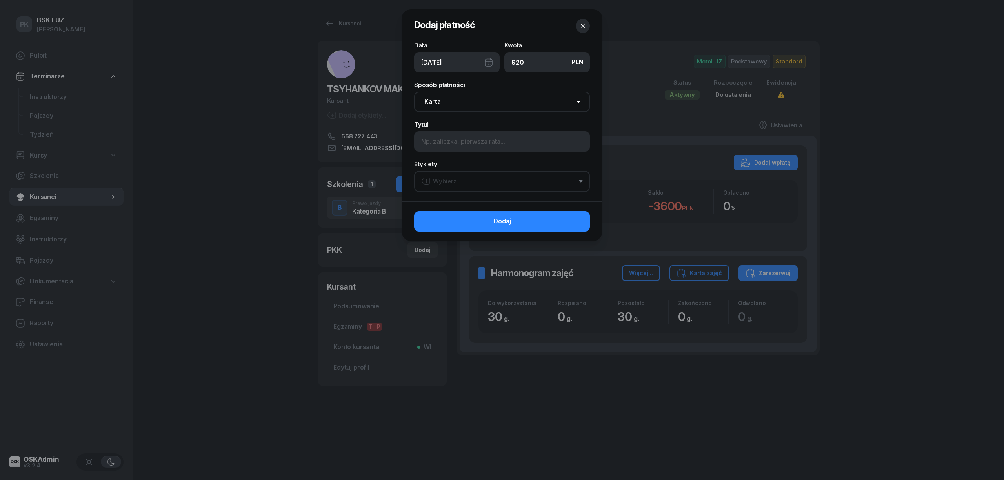  What do you see at coordinates (502, 222) in the screenshot?
I see `button: Dodaj` at bounding box center [502, 222].